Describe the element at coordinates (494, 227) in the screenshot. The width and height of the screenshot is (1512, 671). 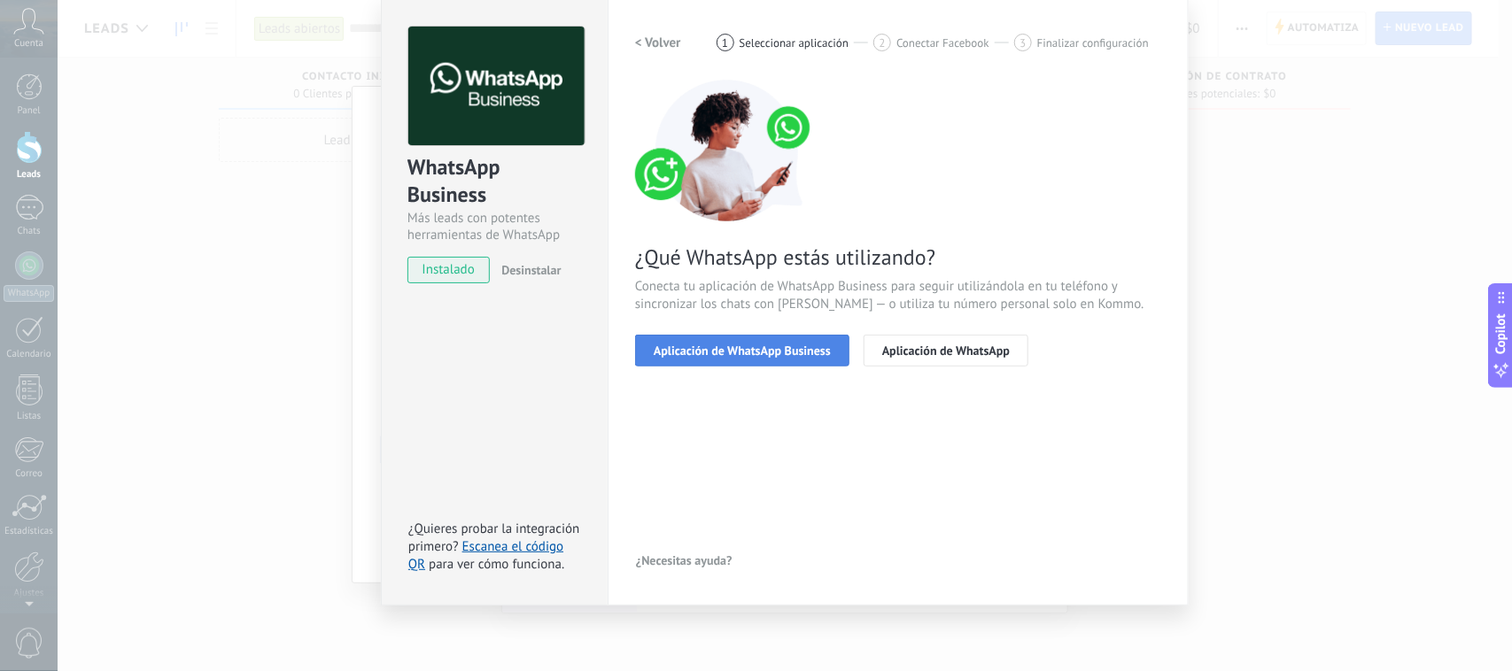
I see `div: Más leads con potentes herramientas de WhatsApp` at that location.